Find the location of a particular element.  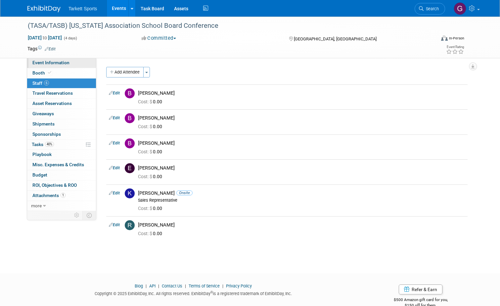

a: Misc. Expenses & Credits is located at coordinates (62, 165).